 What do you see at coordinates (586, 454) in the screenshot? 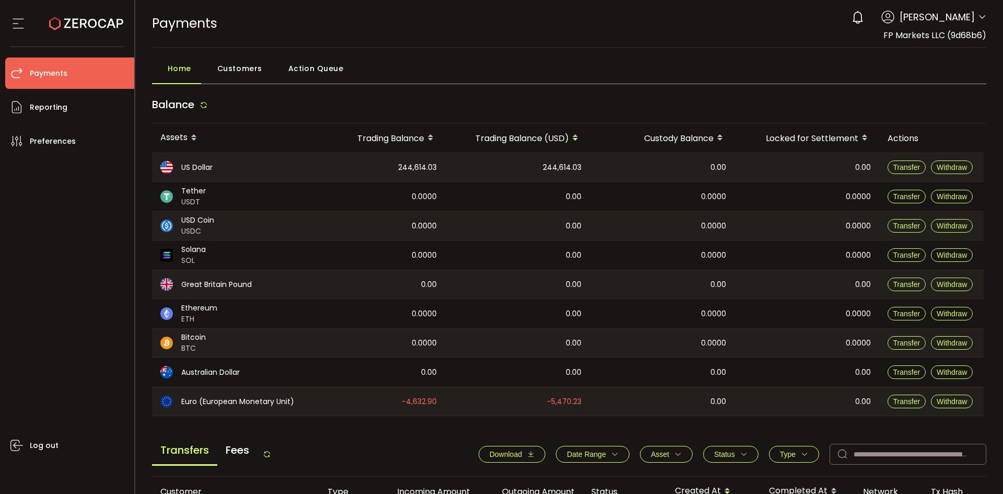
I see `span: Date Range` at bounding box center [586, 454].